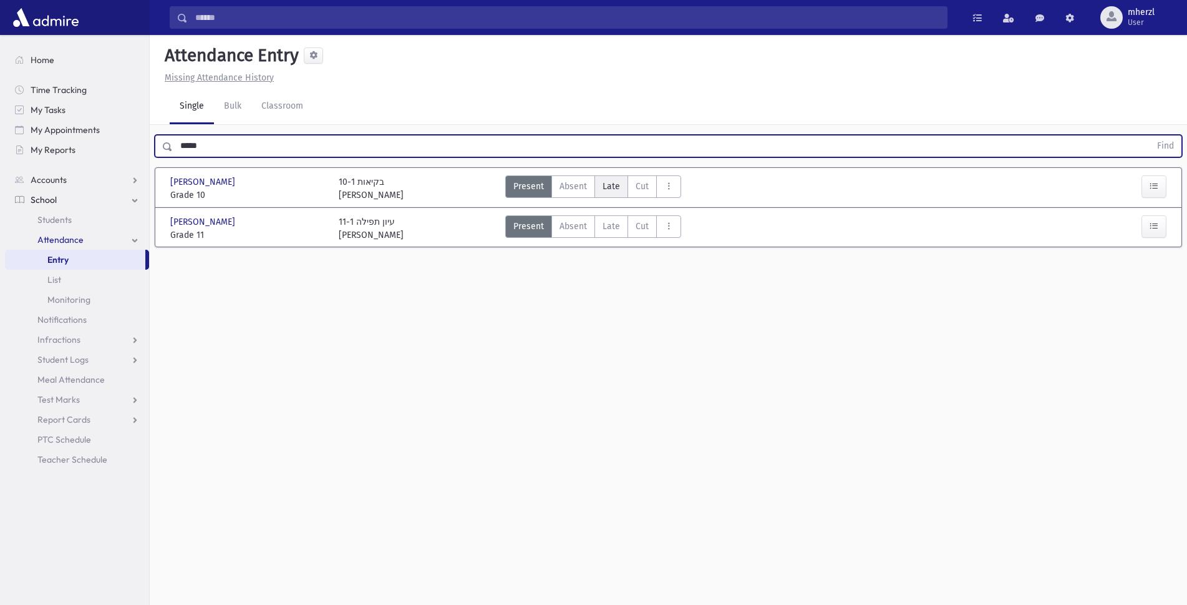 This screenshot has height=605, width=1187. I want to click on a: Infractions, so click(77, 339).